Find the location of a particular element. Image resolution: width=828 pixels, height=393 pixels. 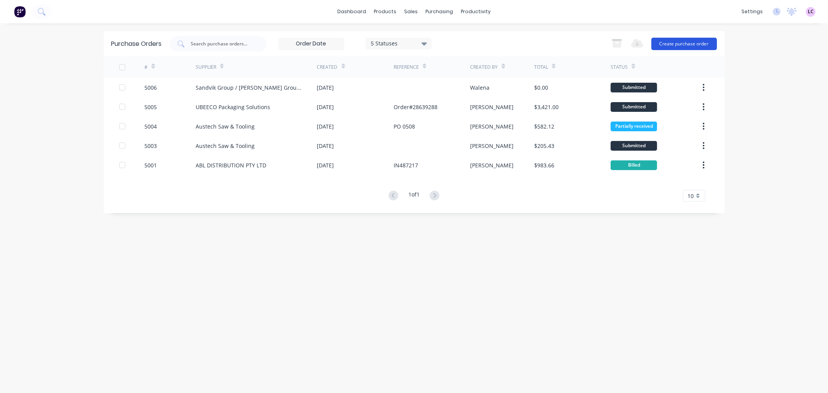

div: 5 Statuses is located at coordinates (398, 43).